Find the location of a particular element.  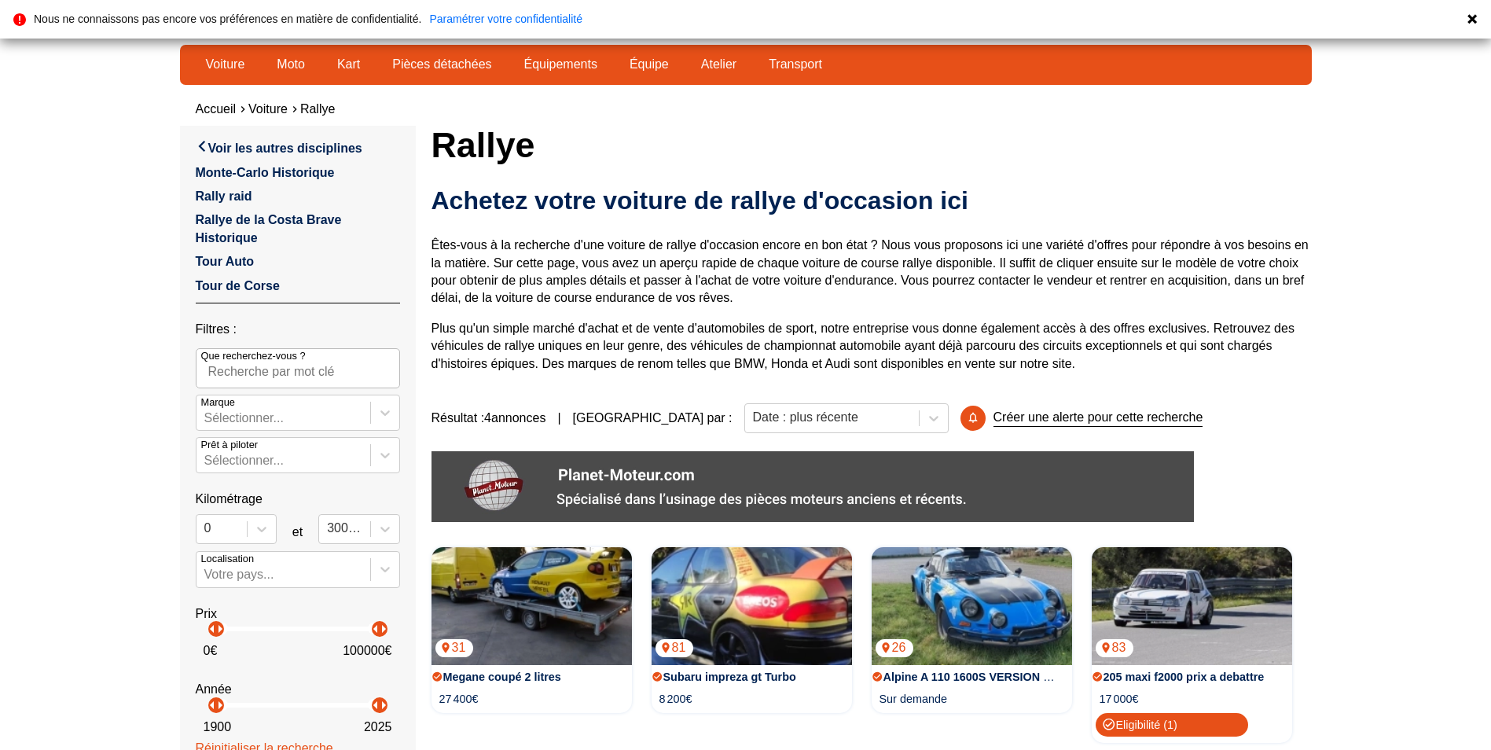

p: 100000 € is located at coordinates (367, 651).